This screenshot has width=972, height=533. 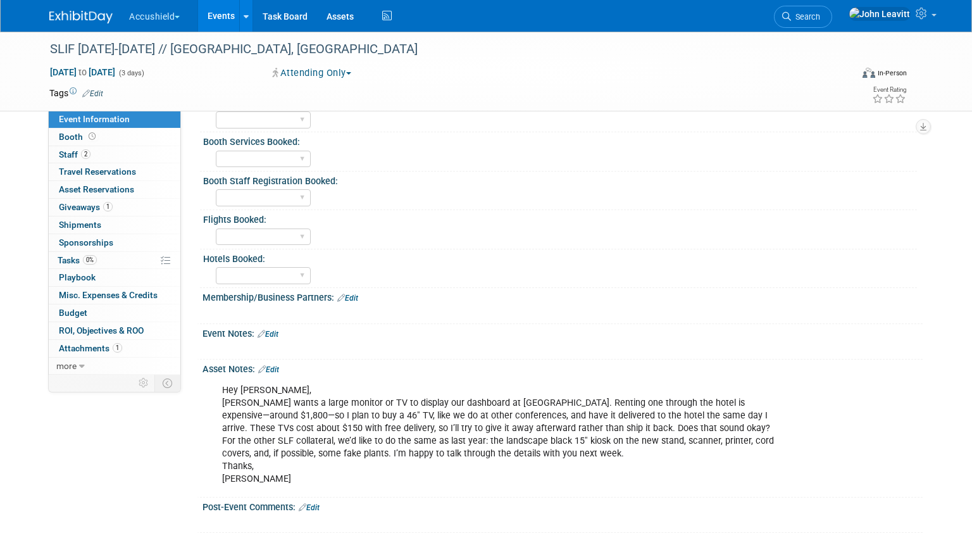 What do you see at coordinates (803, 16) in the screenshot?
I see `a: Search` at bounding box center [803, 16].